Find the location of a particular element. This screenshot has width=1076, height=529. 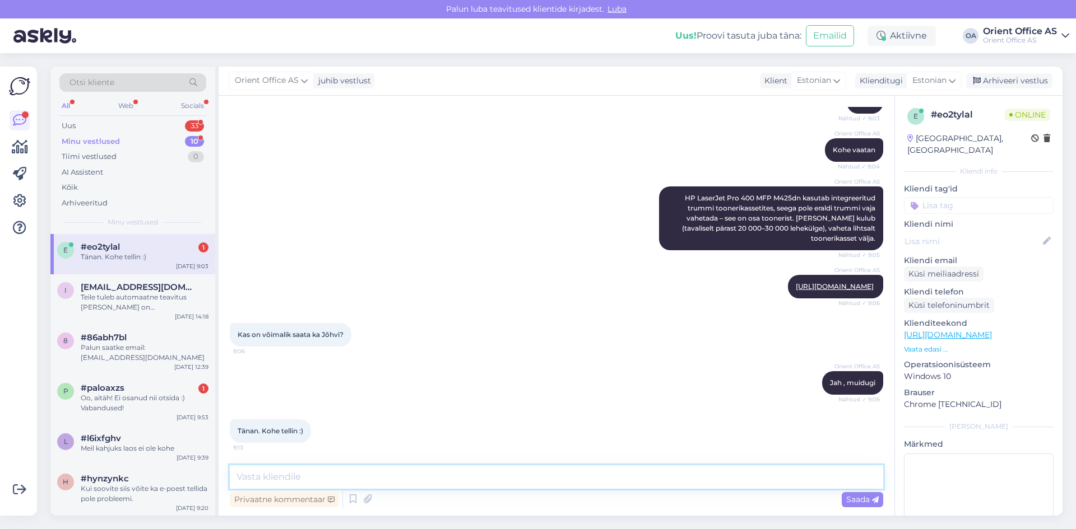

p: Vaata edasi ... is located at coordinates (978, 350).